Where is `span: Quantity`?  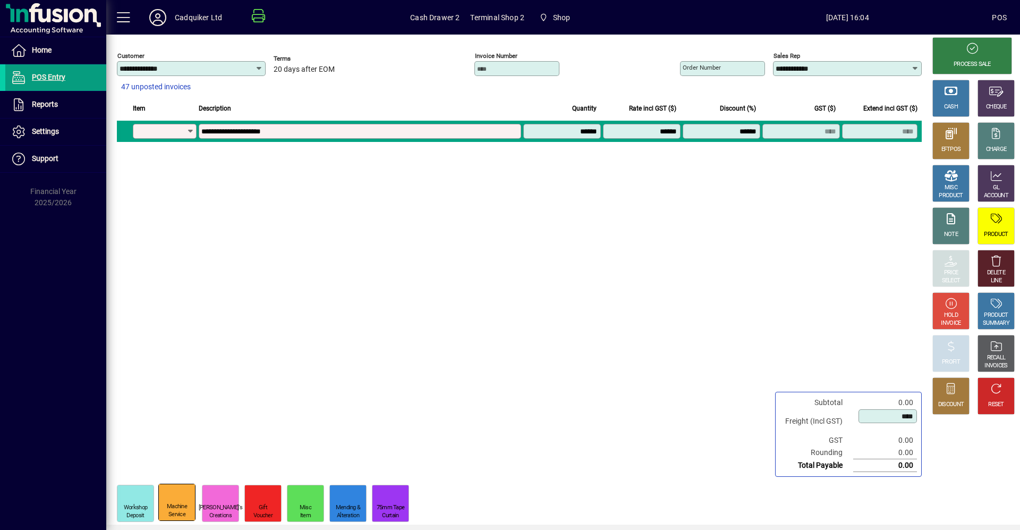 span: Quantity is located at coordinates (584, 108).